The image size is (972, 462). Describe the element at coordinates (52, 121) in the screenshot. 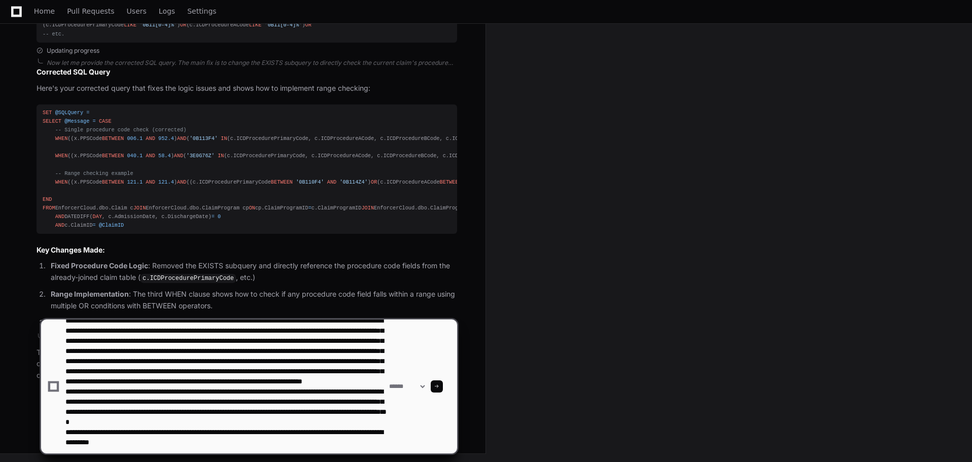

I see `span: SELECT` at that location.